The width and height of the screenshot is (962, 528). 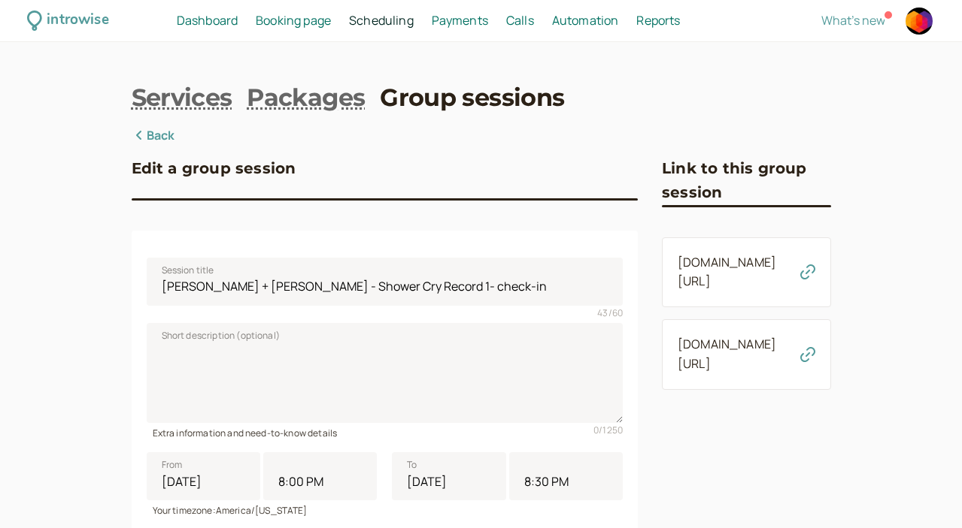 What do you see at coordinates (182, 98) in the screenshot?
I see `a: Services` at bounding box center [182, 98].